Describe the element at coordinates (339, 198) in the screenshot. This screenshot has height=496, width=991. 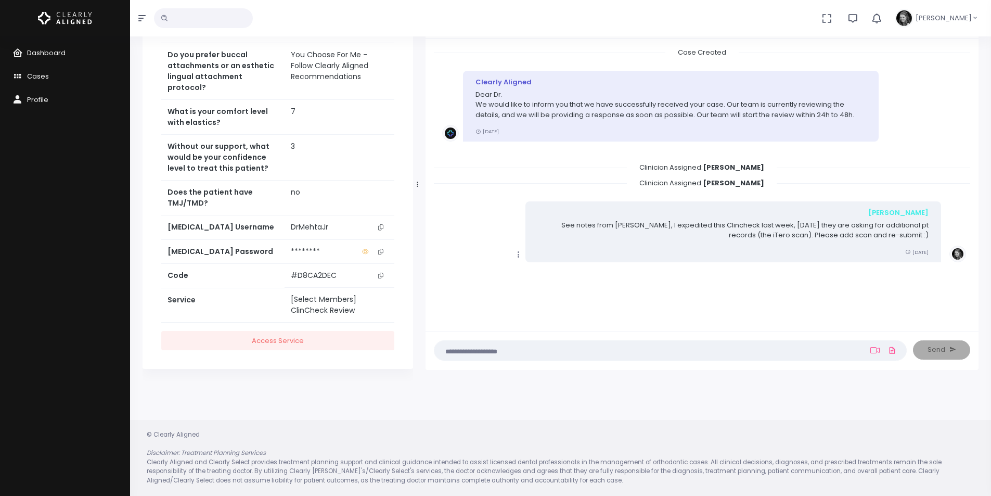
I see `td: no` at that location.